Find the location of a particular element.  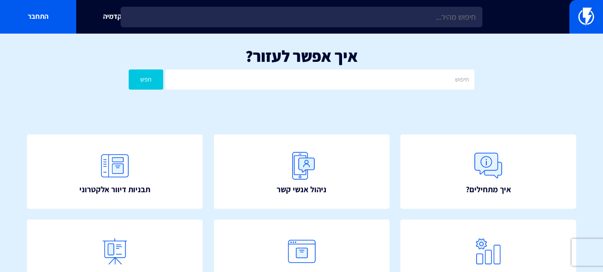

a: ניהול אנשי קשר is located at coordinates (302, 172).